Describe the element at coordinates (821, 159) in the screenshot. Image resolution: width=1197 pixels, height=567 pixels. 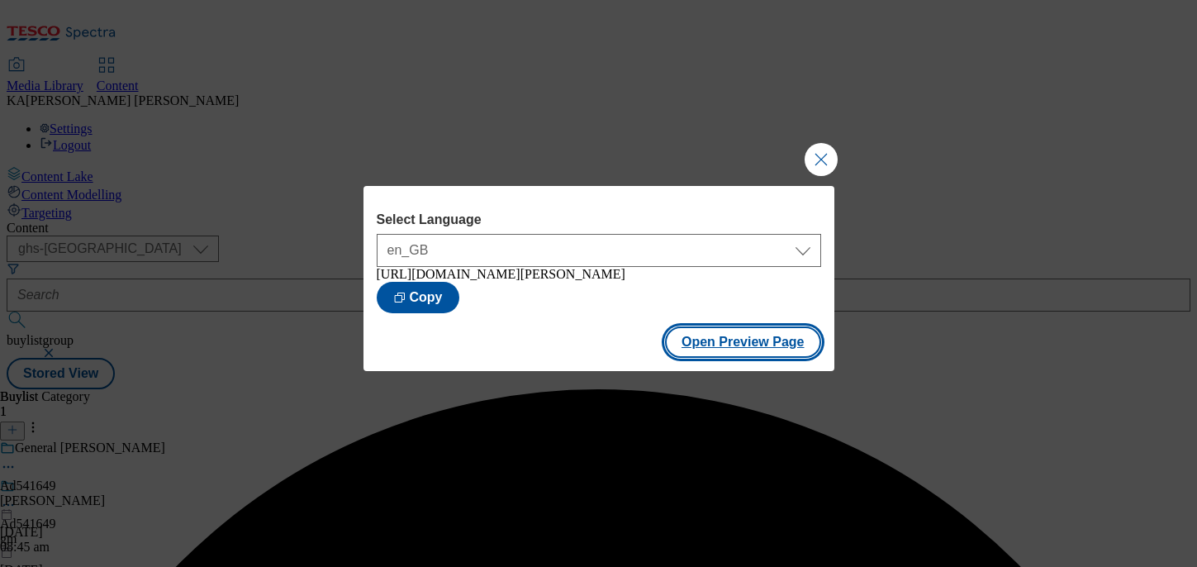
I see `button: Close Modal` at that location.